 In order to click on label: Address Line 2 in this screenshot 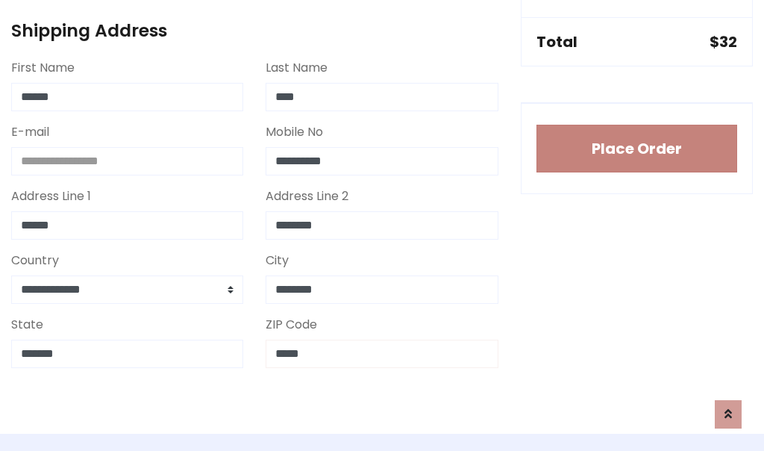, I will do `click(307, 196)`.